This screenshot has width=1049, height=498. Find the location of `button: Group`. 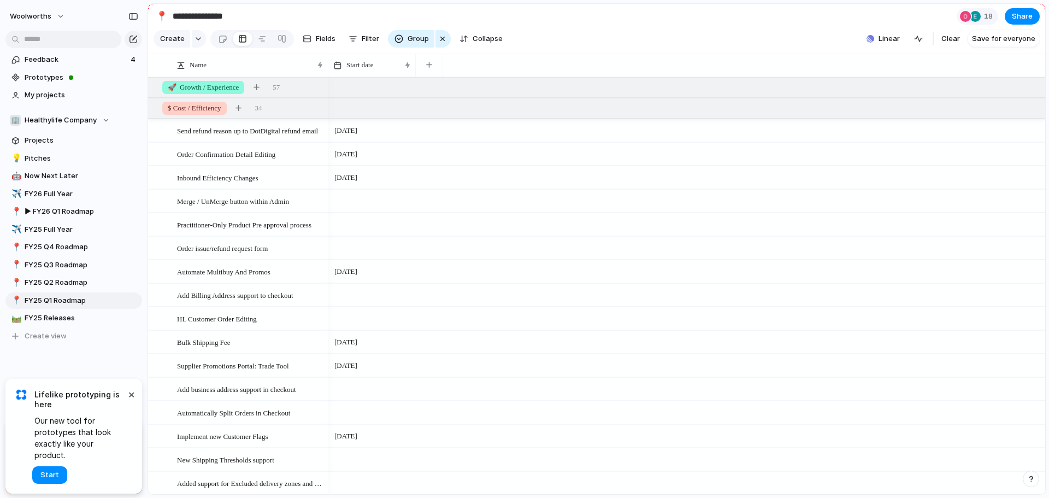

button: Group is located at coordinates (411, 39).